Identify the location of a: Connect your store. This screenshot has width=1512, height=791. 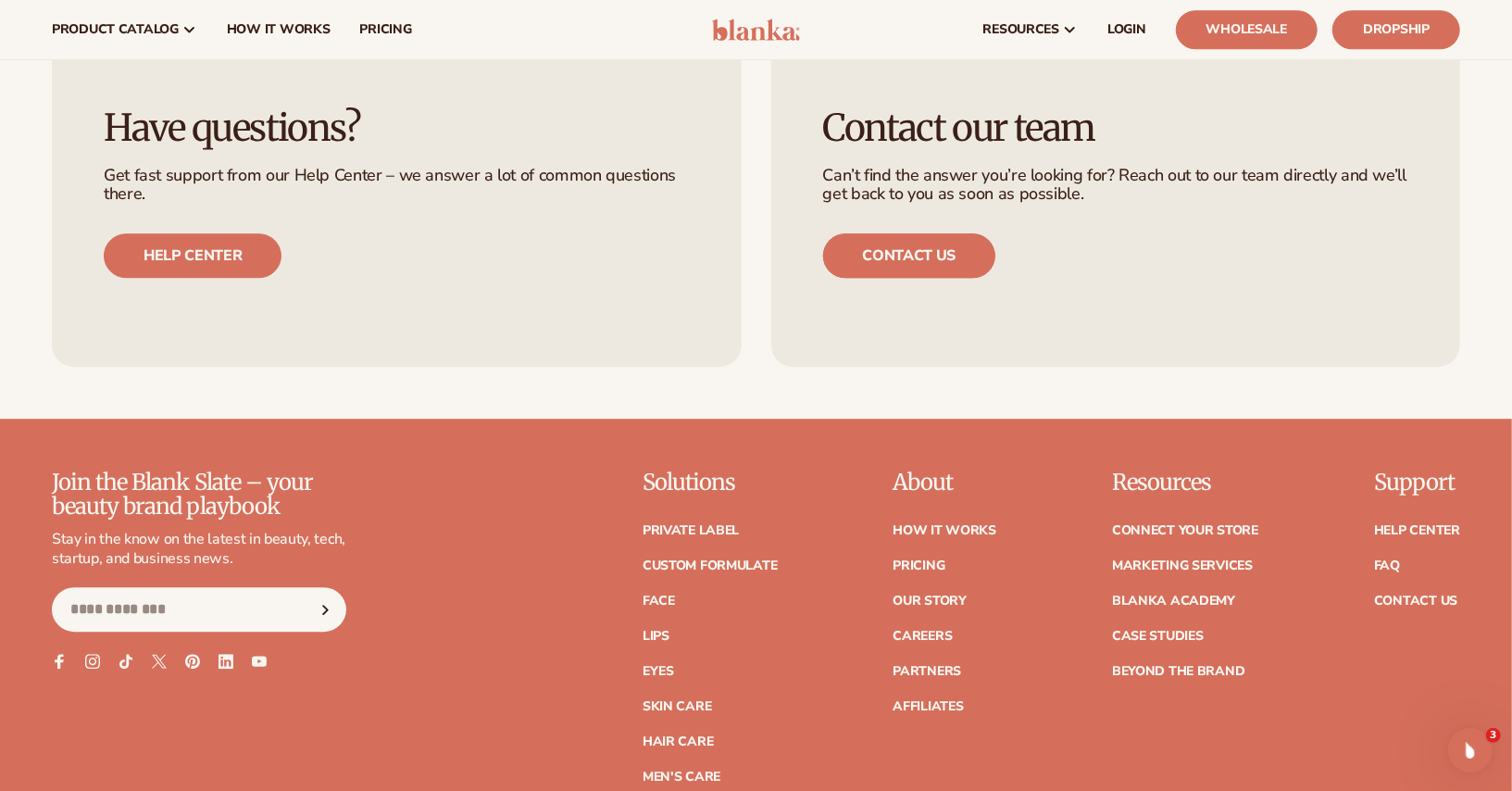
(1186, 531).